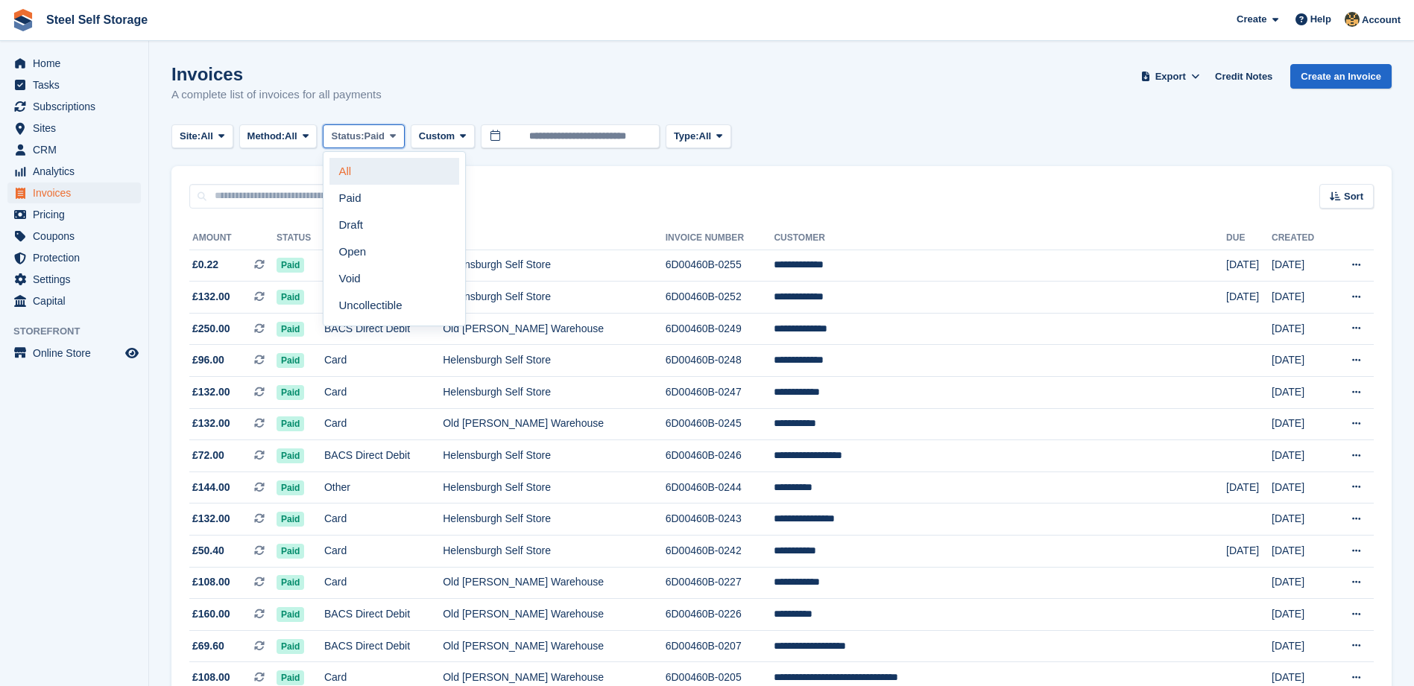 Image resolution: width=1414 pixels, height=686 pixels. What do you see at coordinates (1170, 76) in the screenshot?
I see `button: Export` at bounding box center [1170, 76].